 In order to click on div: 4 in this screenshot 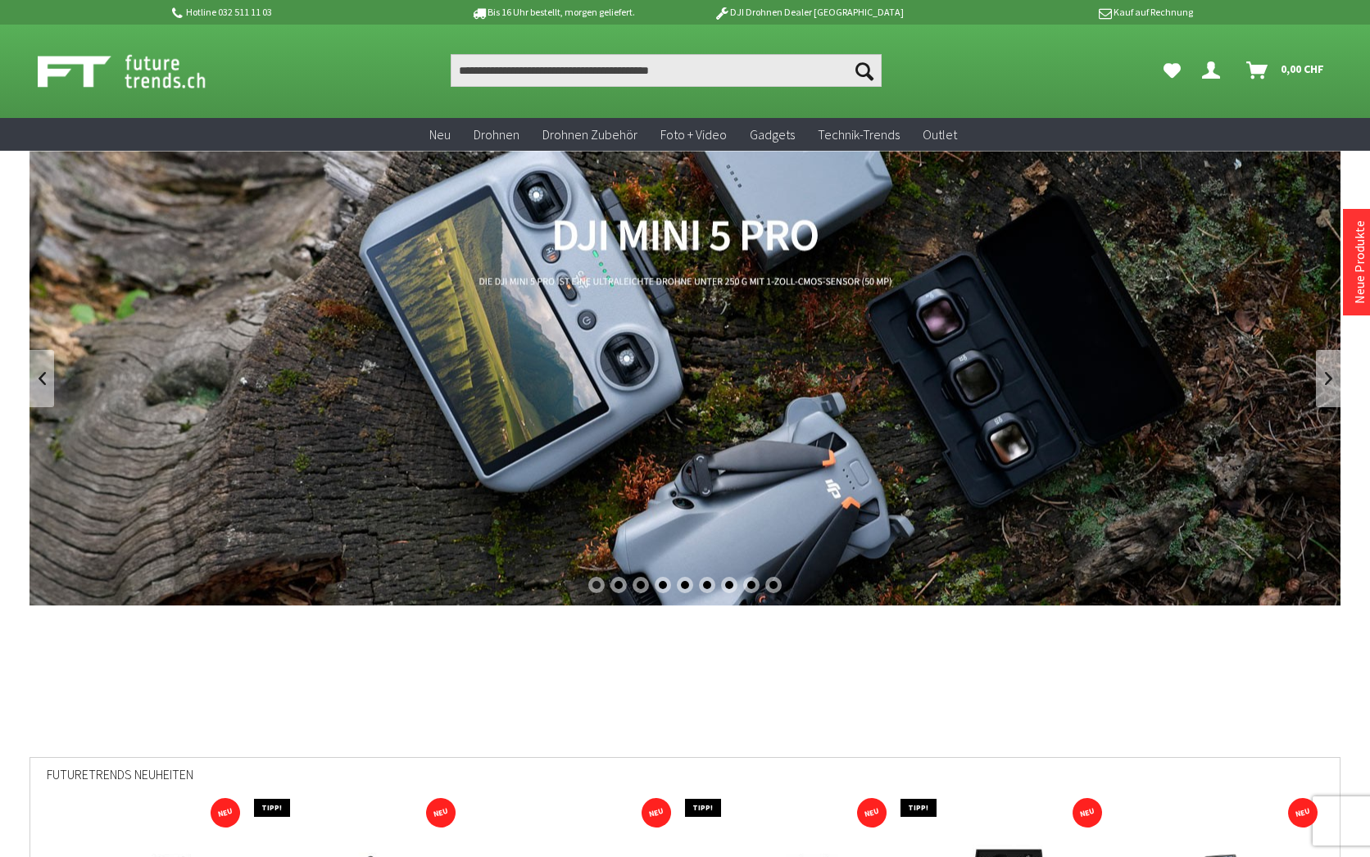, I will do `click(663, 585)`.